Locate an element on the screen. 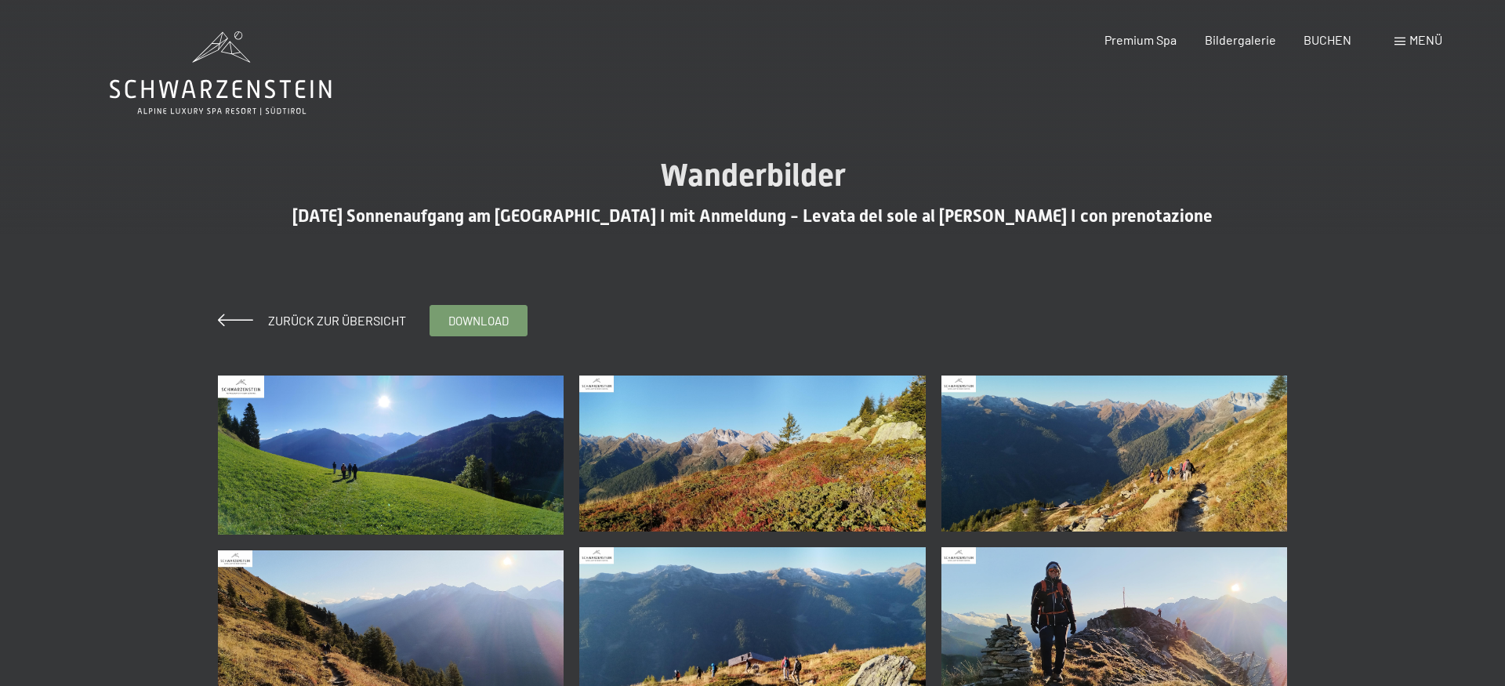  span: Premium Spa is located at coordinates (1141, 39).